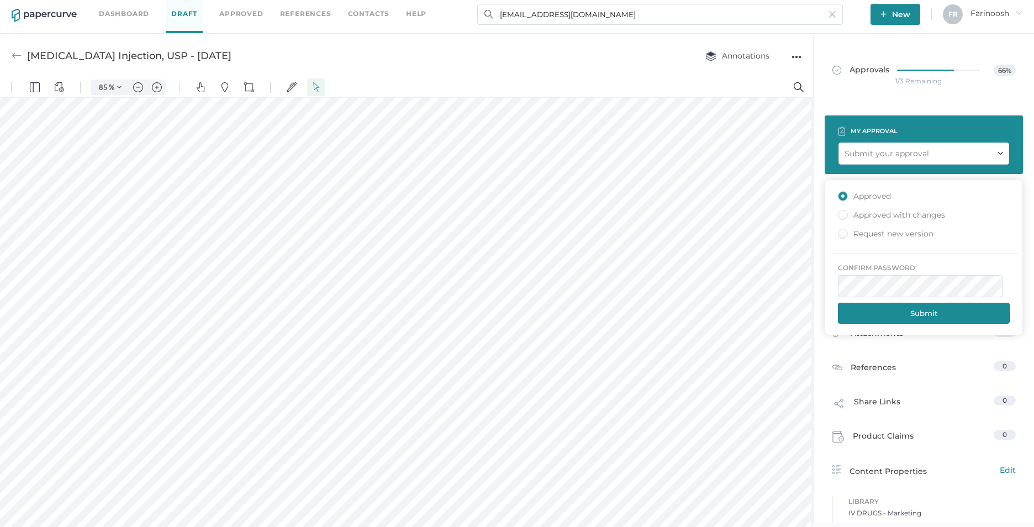 The image size is (1034, 527). I want to click on span: Farinoosh, so click(996, 13).